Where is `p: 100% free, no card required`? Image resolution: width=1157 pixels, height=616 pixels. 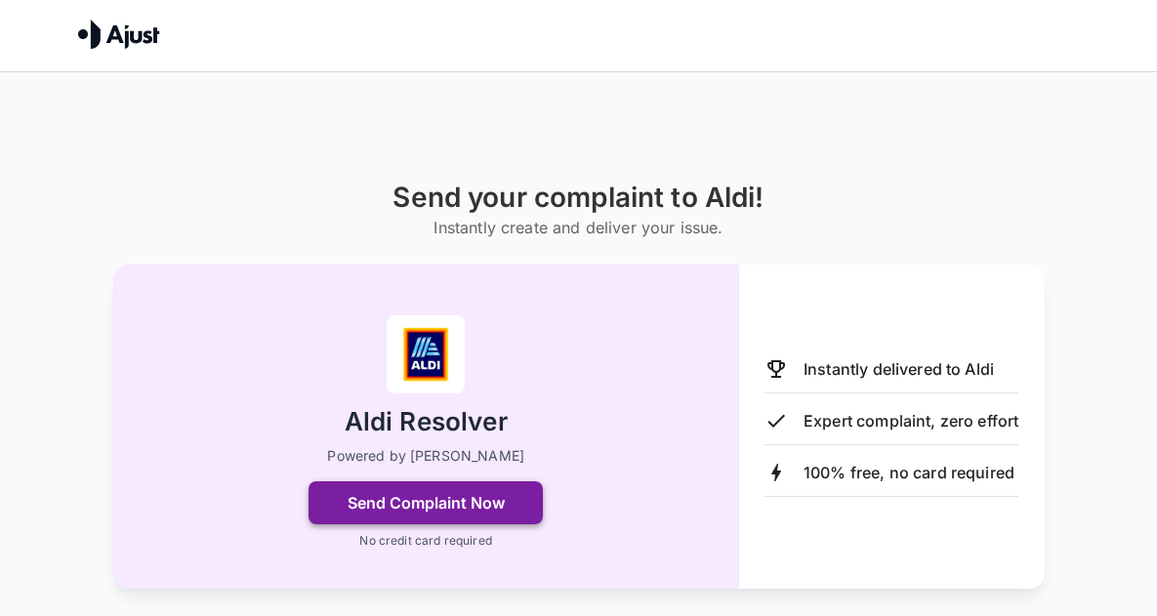 p: 100% free, no card required is located at coordinates (909, 473).